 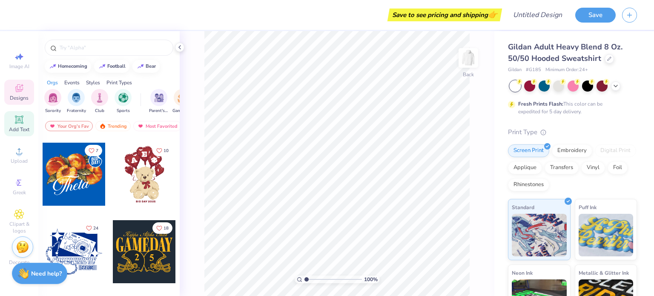 I want to click on span: Neon Ink, so click(x=522, y=273).